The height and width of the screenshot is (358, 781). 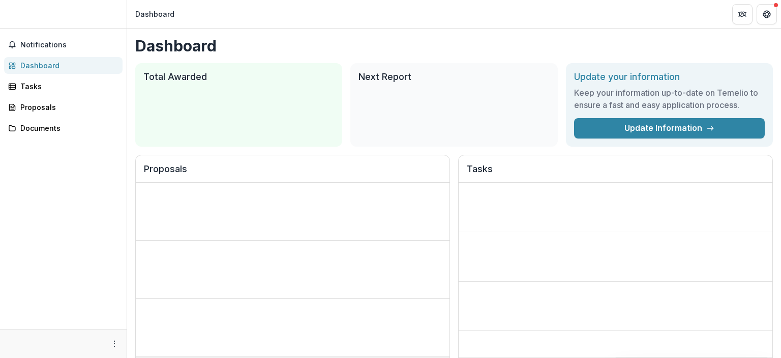 I want to click on button: Partners, so click(x=743, y=14).